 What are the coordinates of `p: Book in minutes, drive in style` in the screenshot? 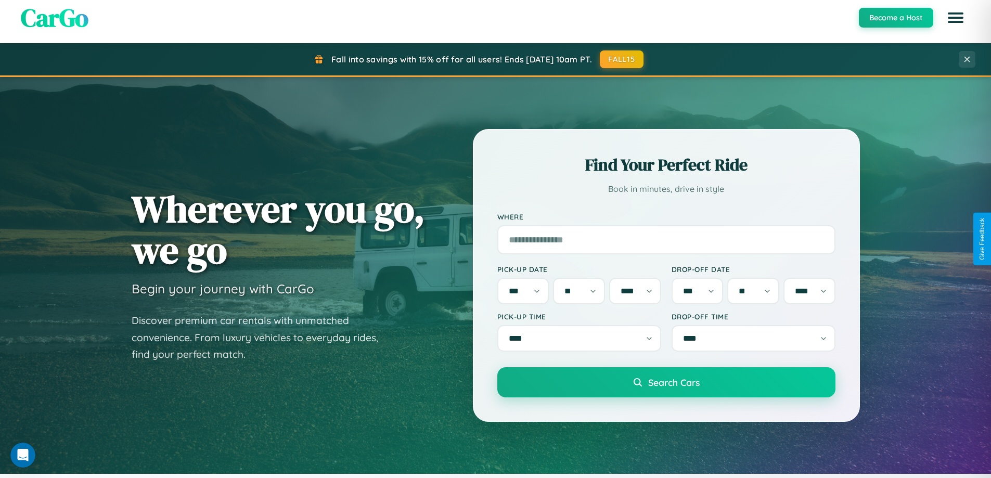 It's located at (667, 189).